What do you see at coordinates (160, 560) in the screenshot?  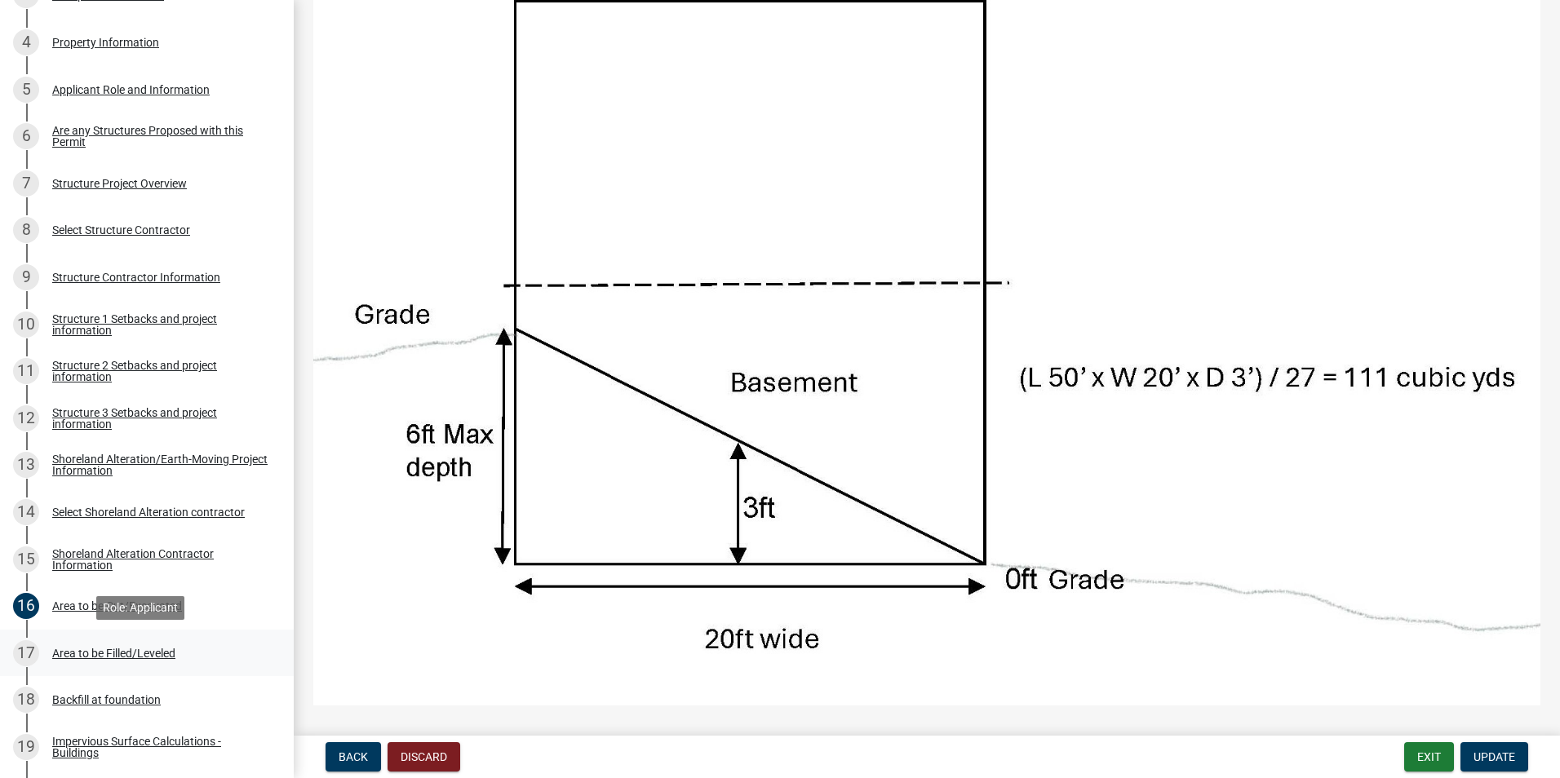 I see `div: Shoreland Alteration Contractor Information` at bounding box center [160, 560].